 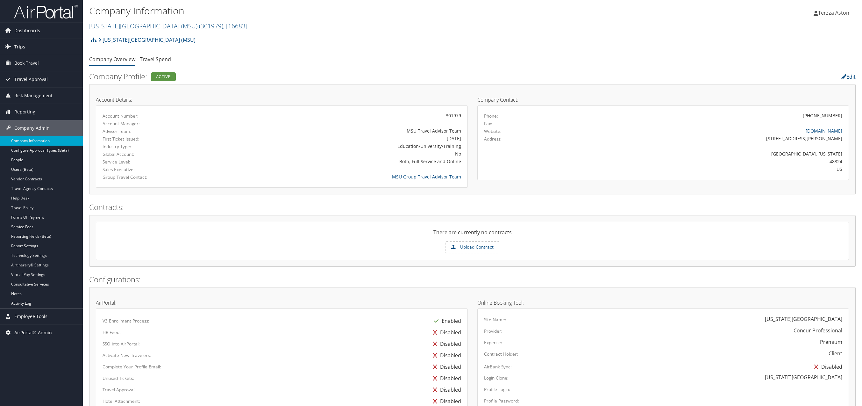 I want to click on span: Book Travel, so click(x=26, y=63).